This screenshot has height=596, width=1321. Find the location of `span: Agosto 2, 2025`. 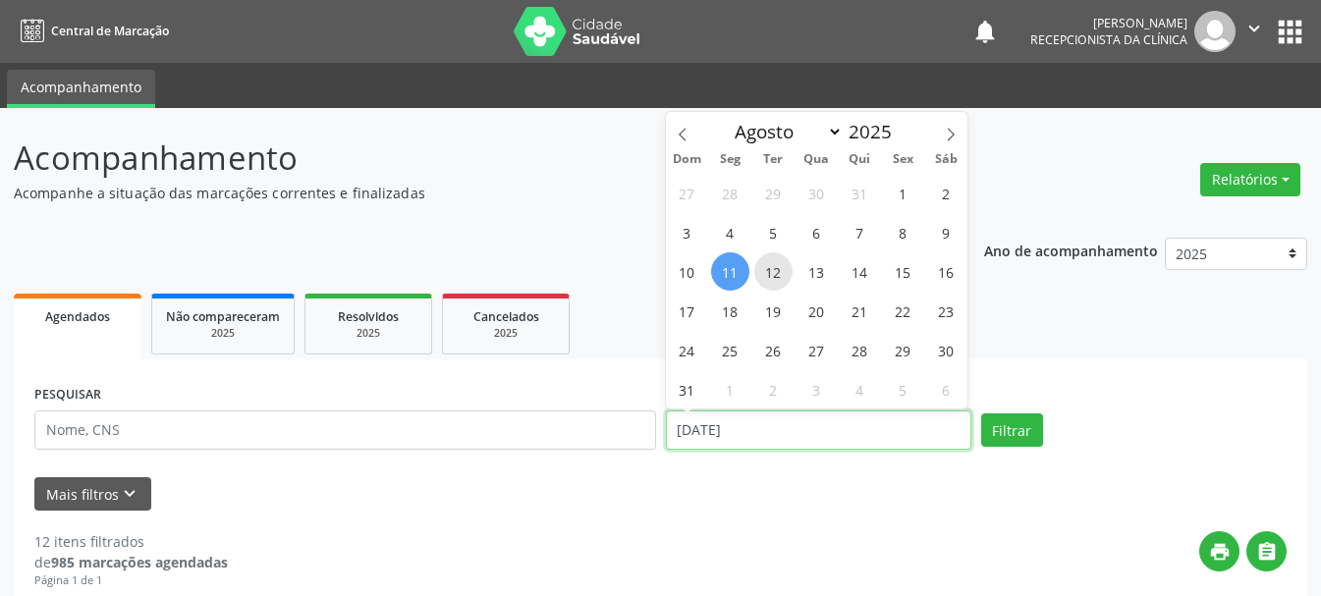

span: Agosto 2, 2025 is located at coordinates (946, 193).